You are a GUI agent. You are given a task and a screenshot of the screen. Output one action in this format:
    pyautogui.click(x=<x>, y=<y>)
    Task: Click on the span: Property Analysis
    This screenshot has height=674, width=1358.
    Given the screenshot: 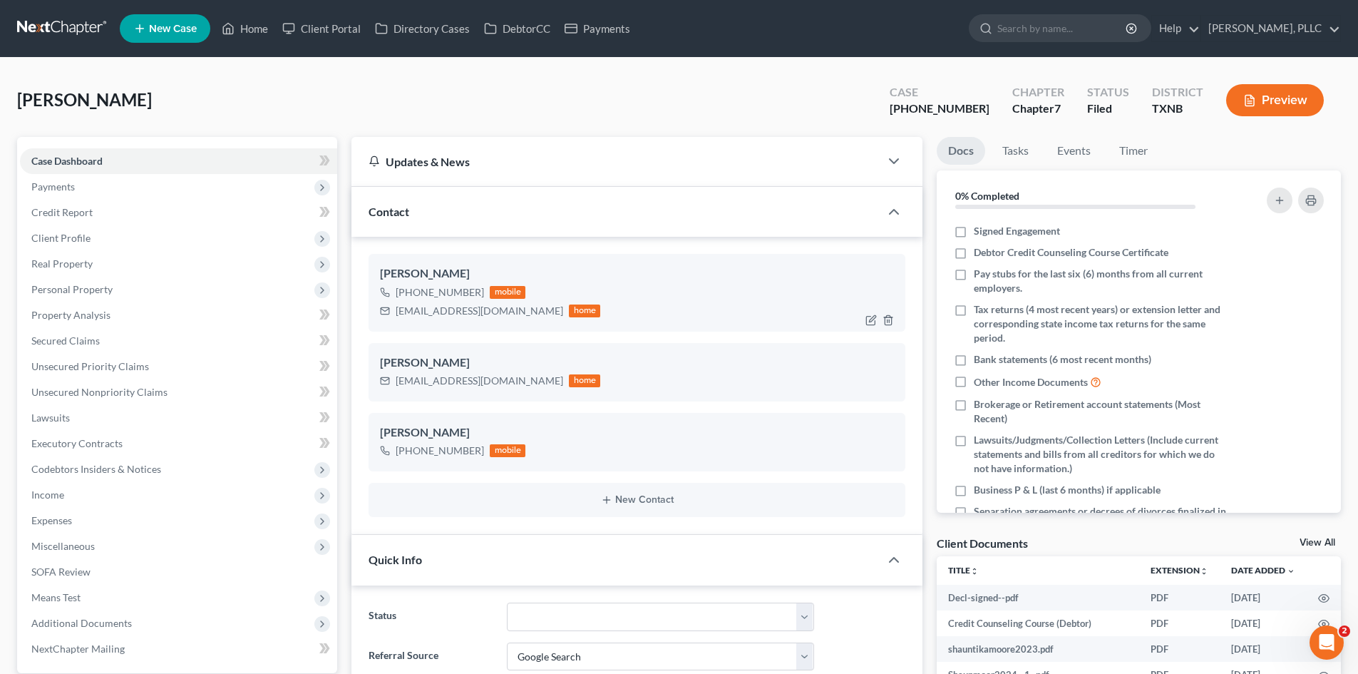 What is the action you would take?
    pyautogui.click(x=71, y=314)
    